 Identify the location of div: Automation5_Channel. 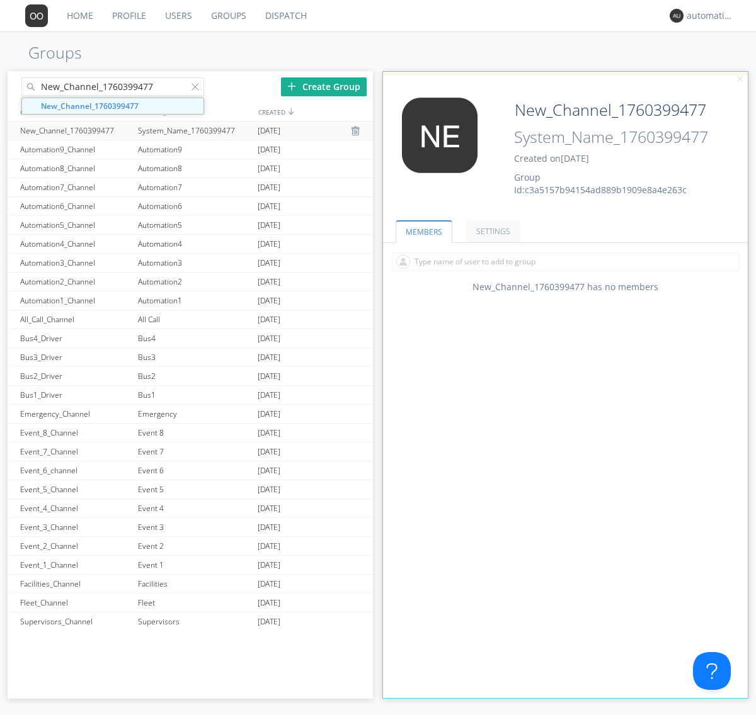
(76, 225).